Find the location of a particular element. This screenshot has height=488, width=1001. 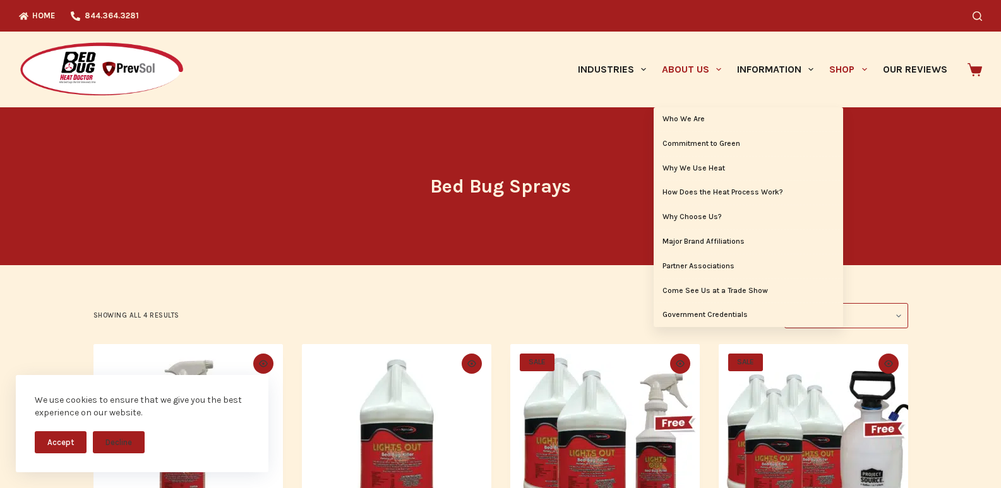

a: Our Reviews is located at coordinates (914, 69).